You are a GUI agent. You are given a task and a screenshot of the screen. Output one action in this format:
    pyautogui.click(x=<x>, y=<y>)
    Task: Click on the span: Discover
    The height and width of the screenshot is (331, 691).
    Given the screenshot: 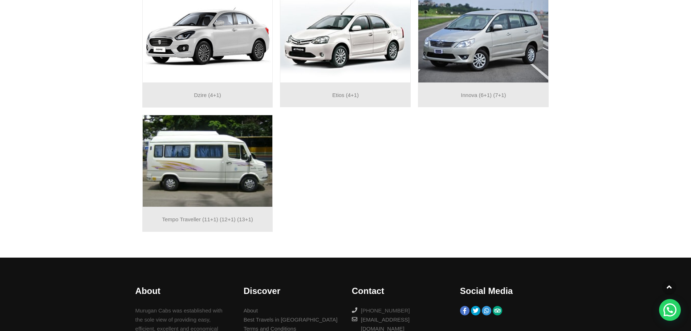 What is the action you would take?
    pyautogui.click(x=262, y=291)
    